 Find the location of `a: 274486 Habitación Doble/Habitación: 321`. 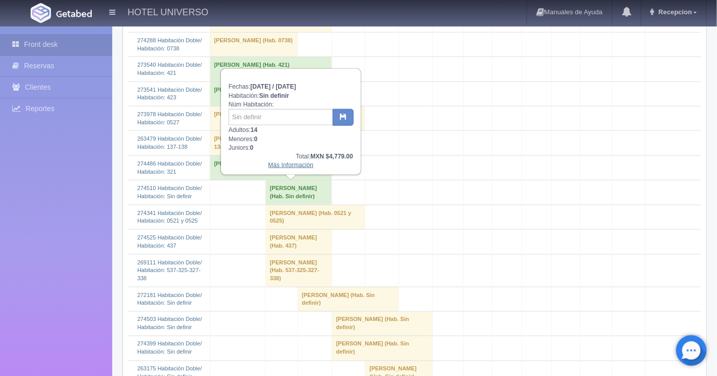

a: 274486 Habitación Doble/Habitación: 321 is located at coordinates (169, 168).